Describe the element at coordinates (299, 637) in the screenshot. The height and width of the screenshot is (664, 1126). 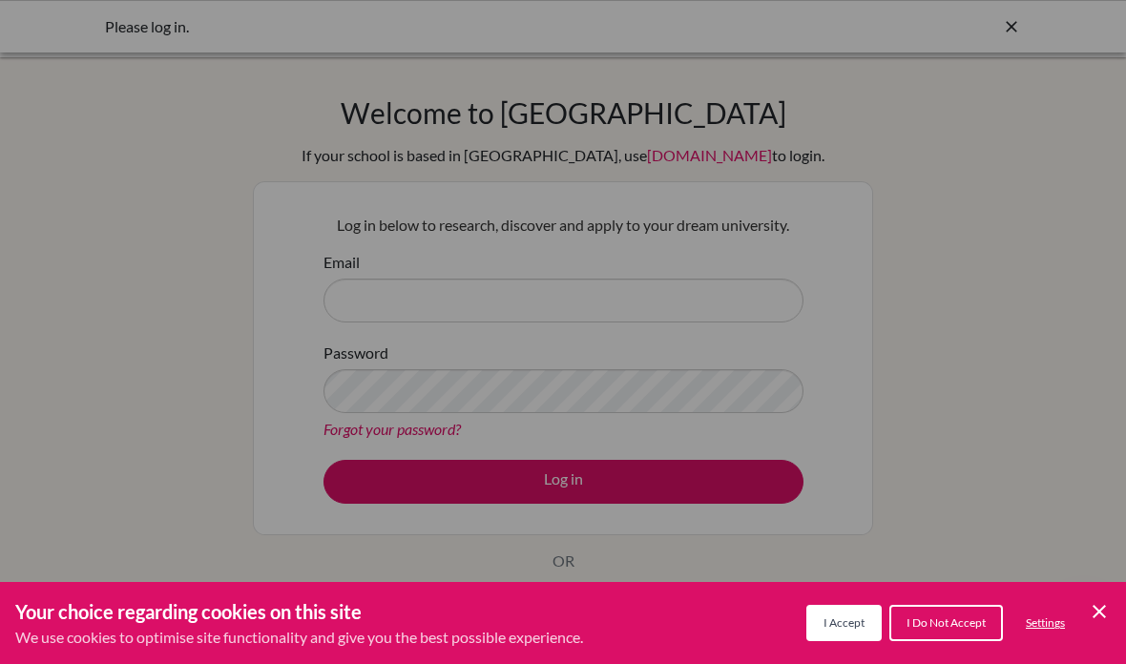
I see `p: We use cookies to optimise site functionality and give you the best possible experience.` at that location.